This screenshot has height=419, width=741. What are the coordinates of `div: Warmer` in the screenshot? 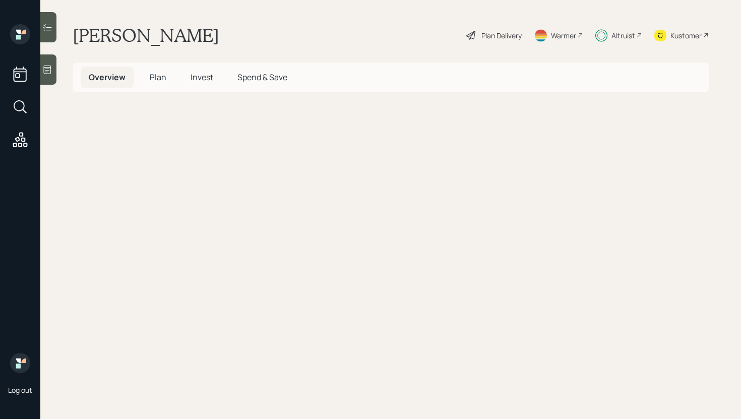 It's located at (564, 35).